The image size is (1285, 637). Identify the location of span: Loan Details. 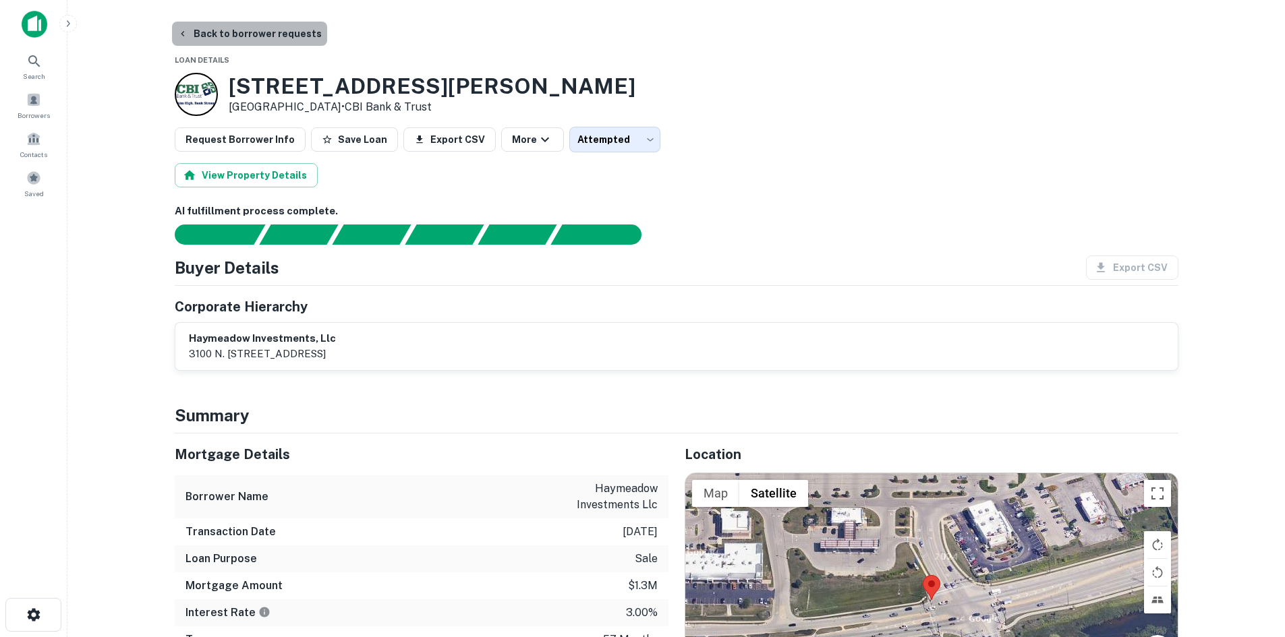
(202, 60).